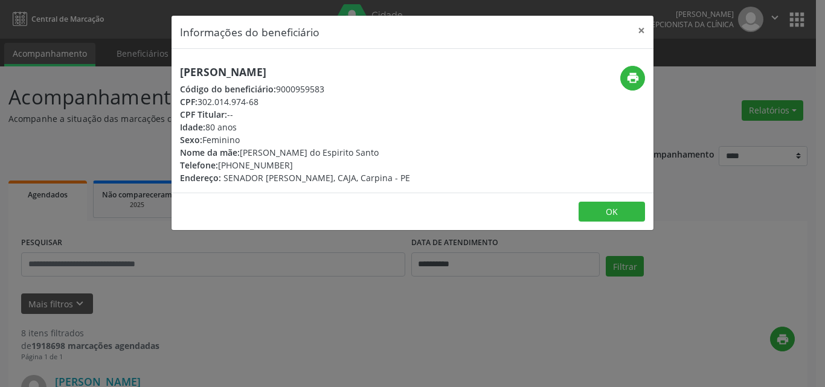 The height and width of the screenshot is (387, 825). Describe the element at coordinates (191, 140) in the screenshot. I see `span: Sexo:` at that location.